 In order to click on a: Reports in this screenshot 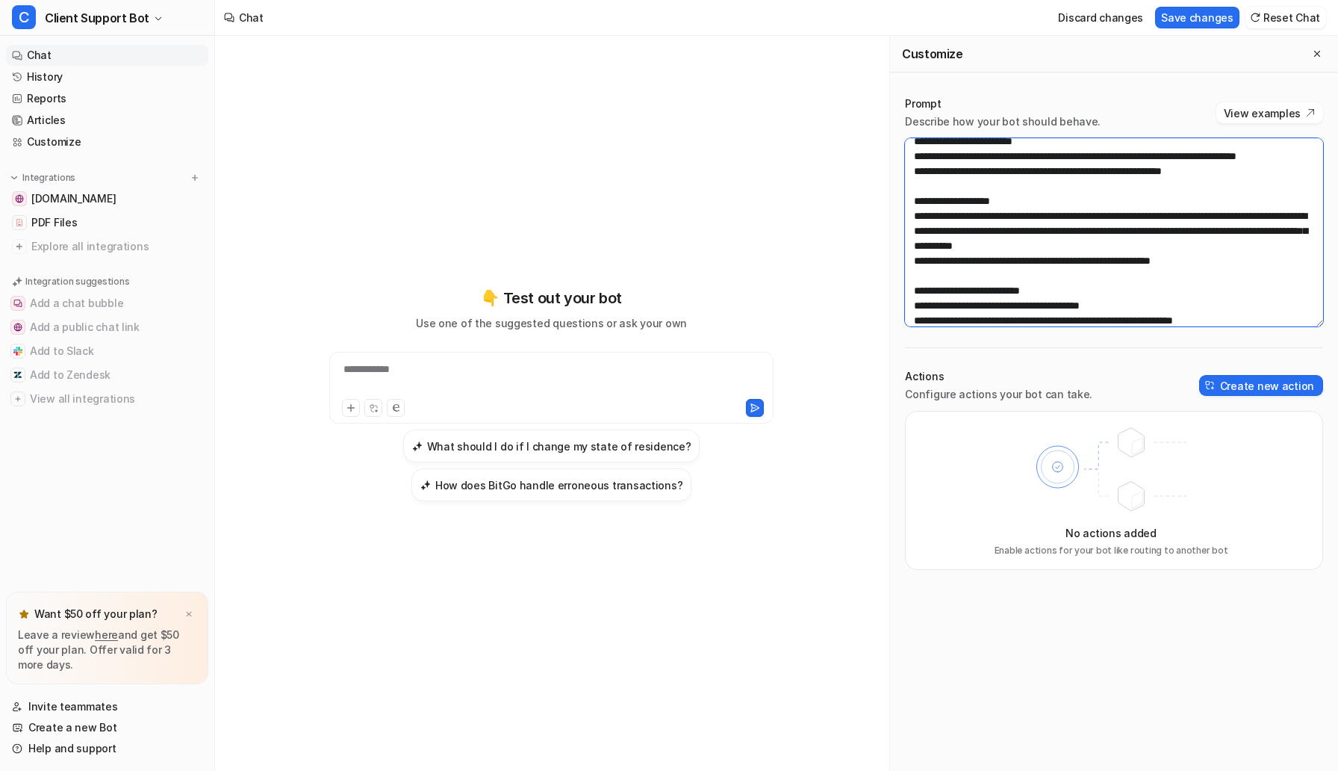, I will do `click(107, 99)`.